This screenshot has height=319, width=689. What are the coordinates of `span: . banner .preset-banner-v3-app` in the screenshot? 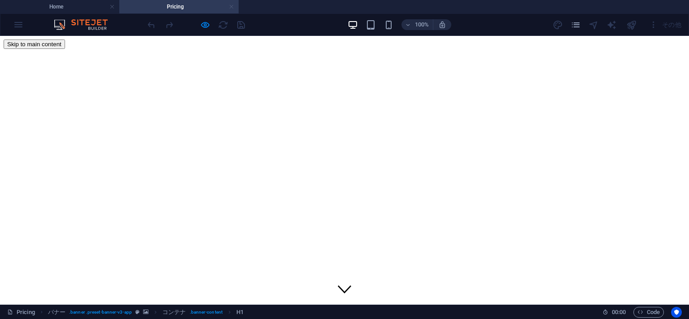 It's located at (101, 312).